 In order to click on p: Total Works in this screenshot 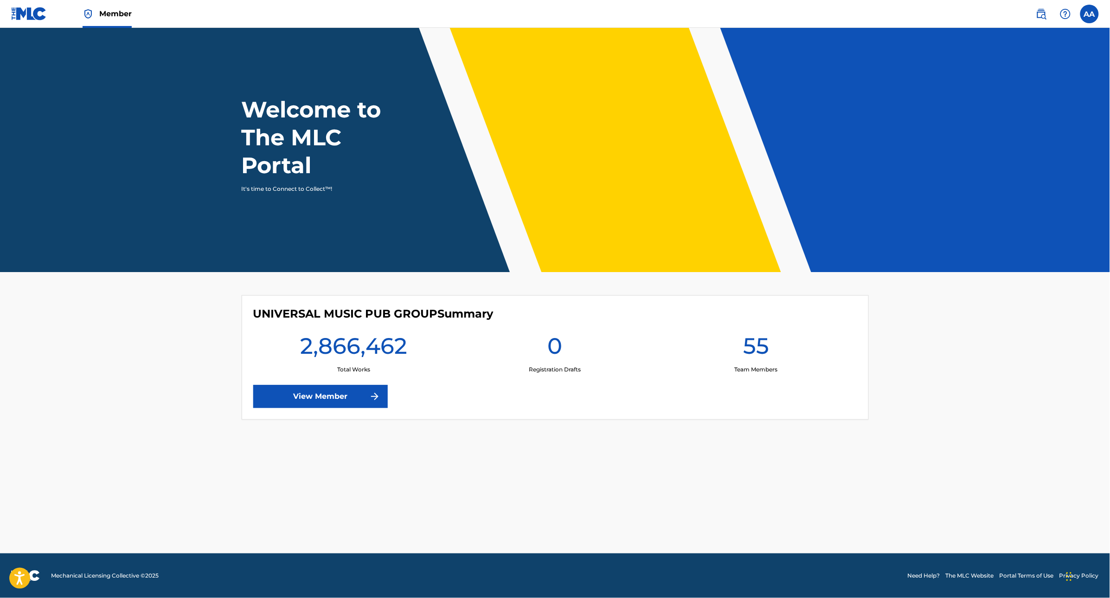, I will do `click(354, 369)`.